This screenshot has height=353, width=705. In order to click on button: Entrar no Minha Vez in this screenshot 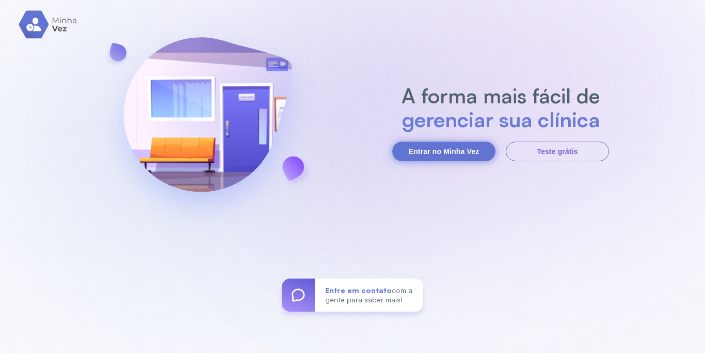, I will do `click(444, 151)`.